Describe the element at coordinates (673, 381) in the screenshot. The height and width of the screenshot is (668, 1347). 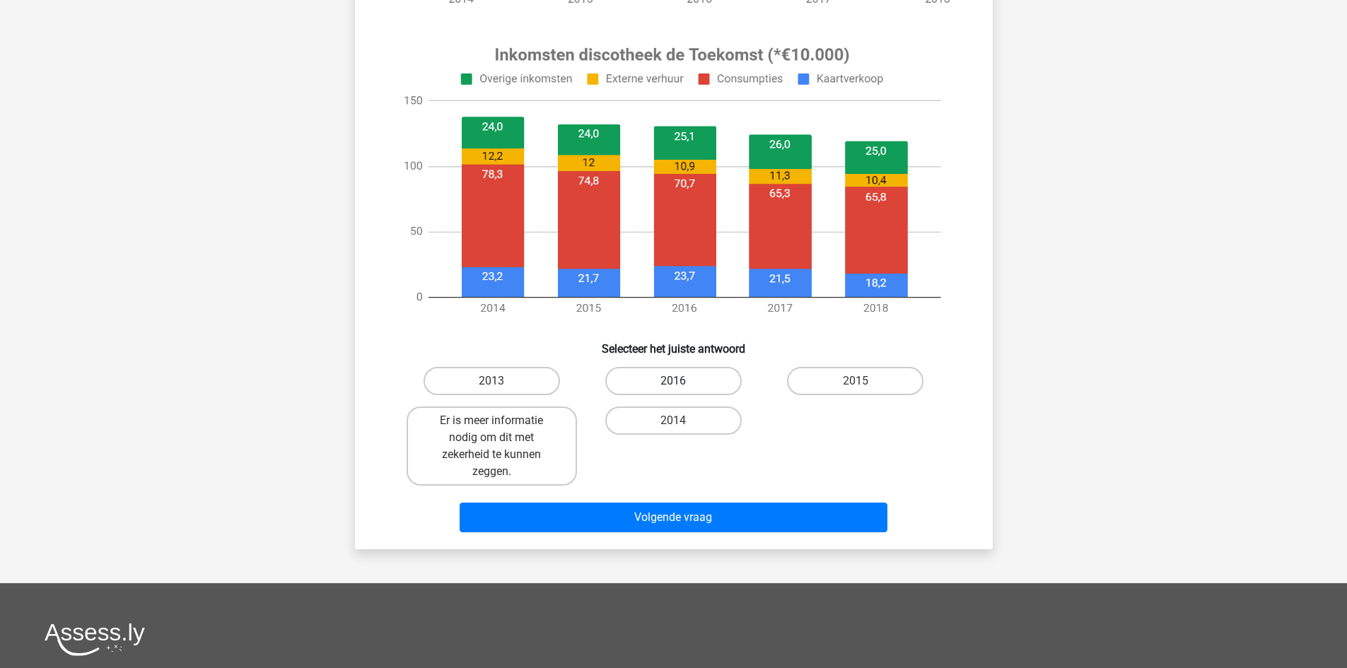
I see `label: 2016` at that location.